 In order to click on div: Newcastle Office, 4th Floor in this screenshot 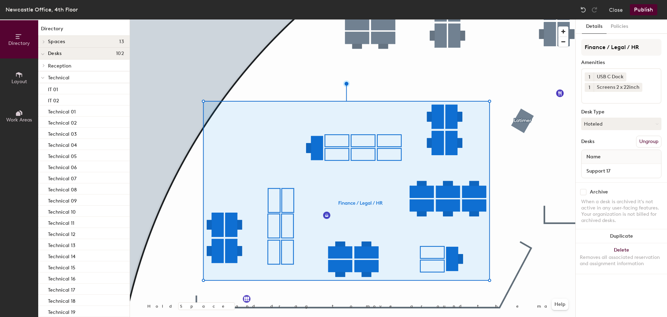, I will do `click(42, 9)`.